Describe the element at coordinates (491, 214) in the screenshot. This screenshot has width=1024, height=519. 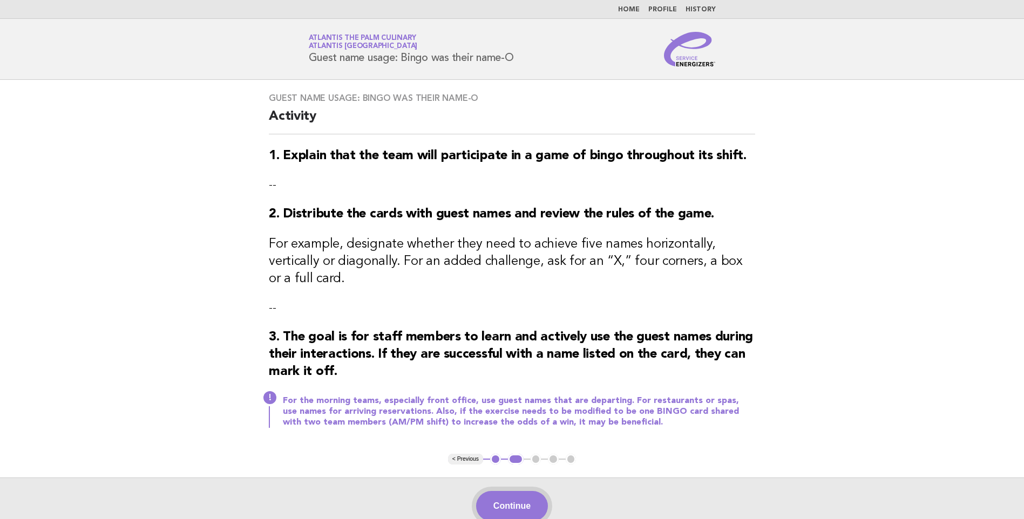
I see `strong: 2. Distribute the cards with guest names and review the rules of the game.` at that location.